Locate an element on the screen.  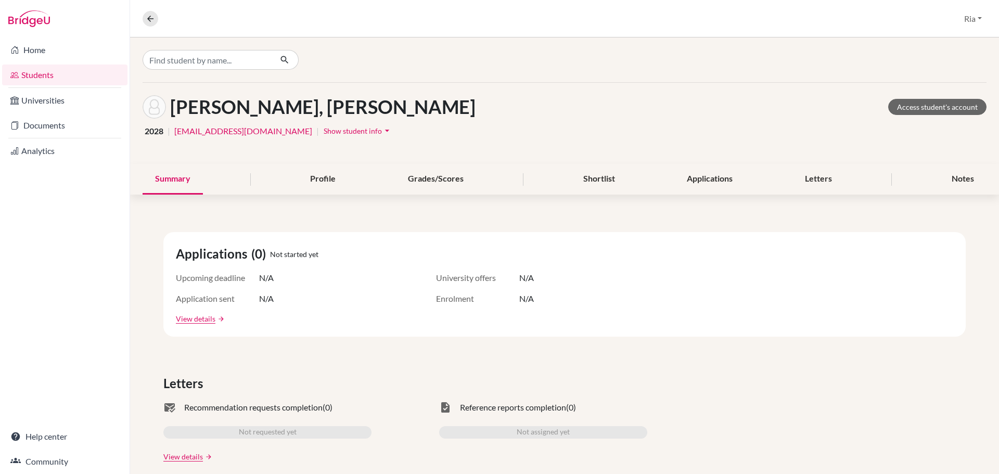
span: task is located at coordinates (445, 407).